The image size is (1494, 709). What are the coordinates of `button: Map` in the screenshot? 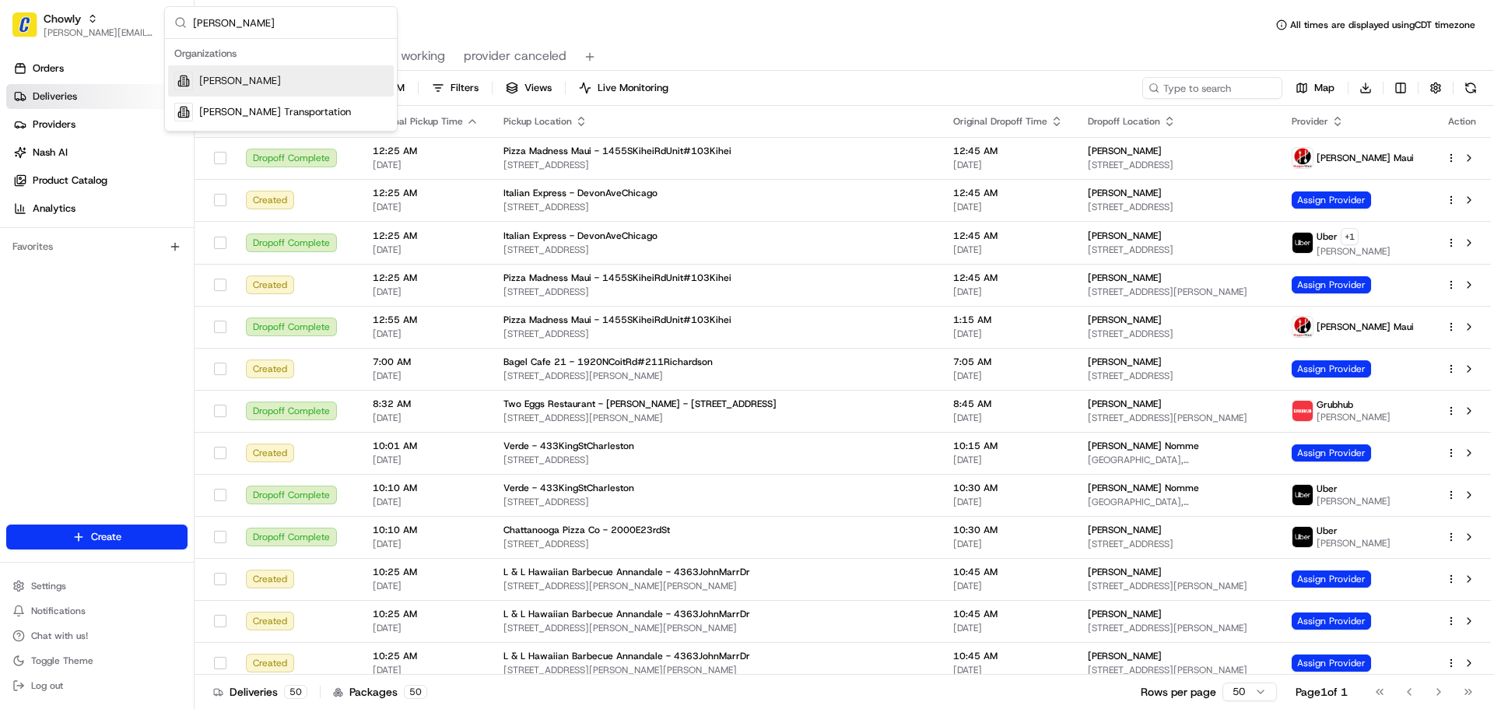 It's located at (1315, 88).